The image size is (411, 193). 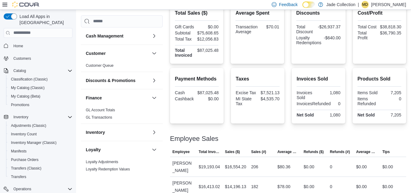 I want to click on div: Gift Cards, so click(x=185, y=27).